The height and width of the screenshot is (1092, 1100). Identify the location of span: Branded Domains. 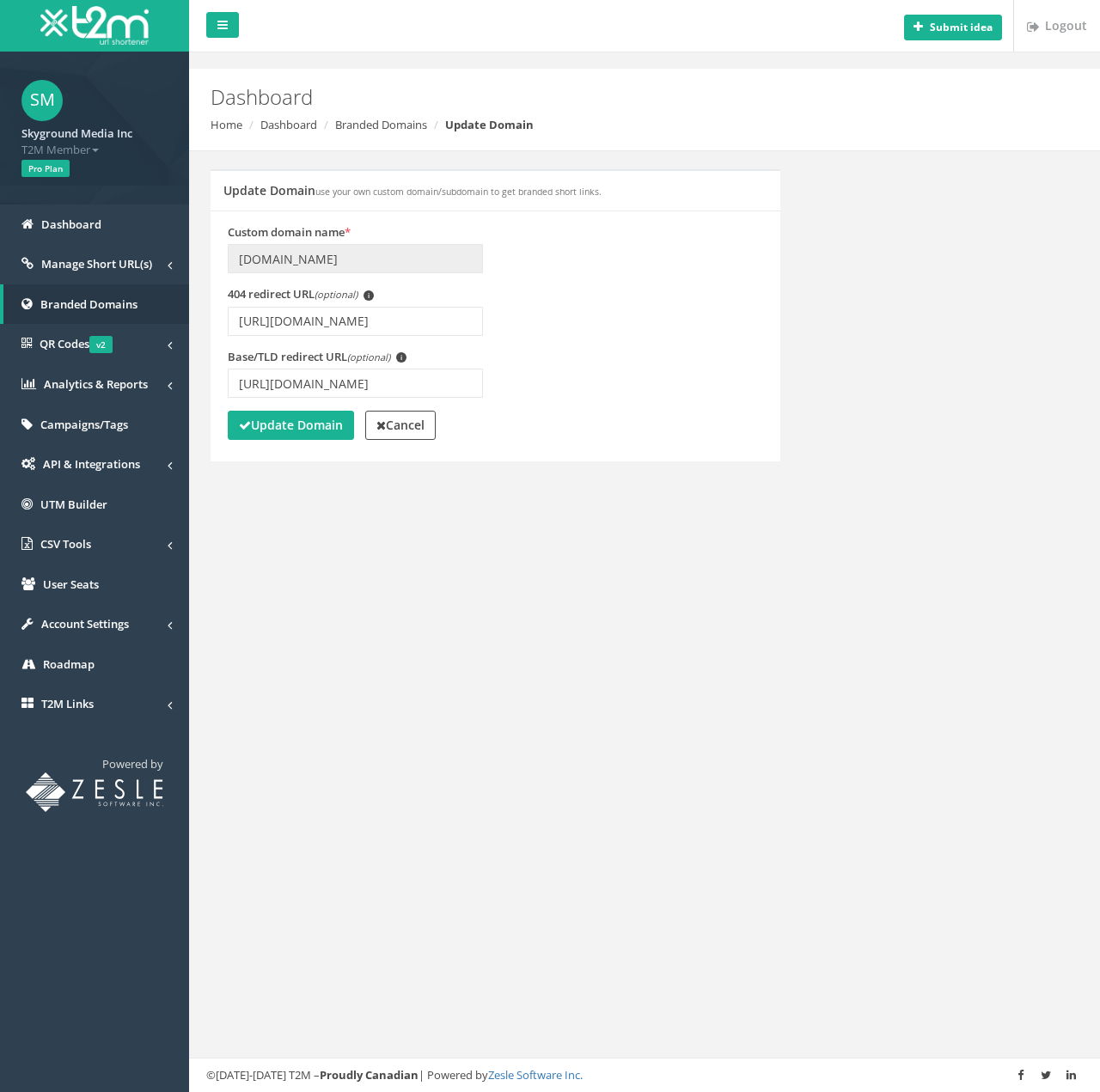
(88, 304).